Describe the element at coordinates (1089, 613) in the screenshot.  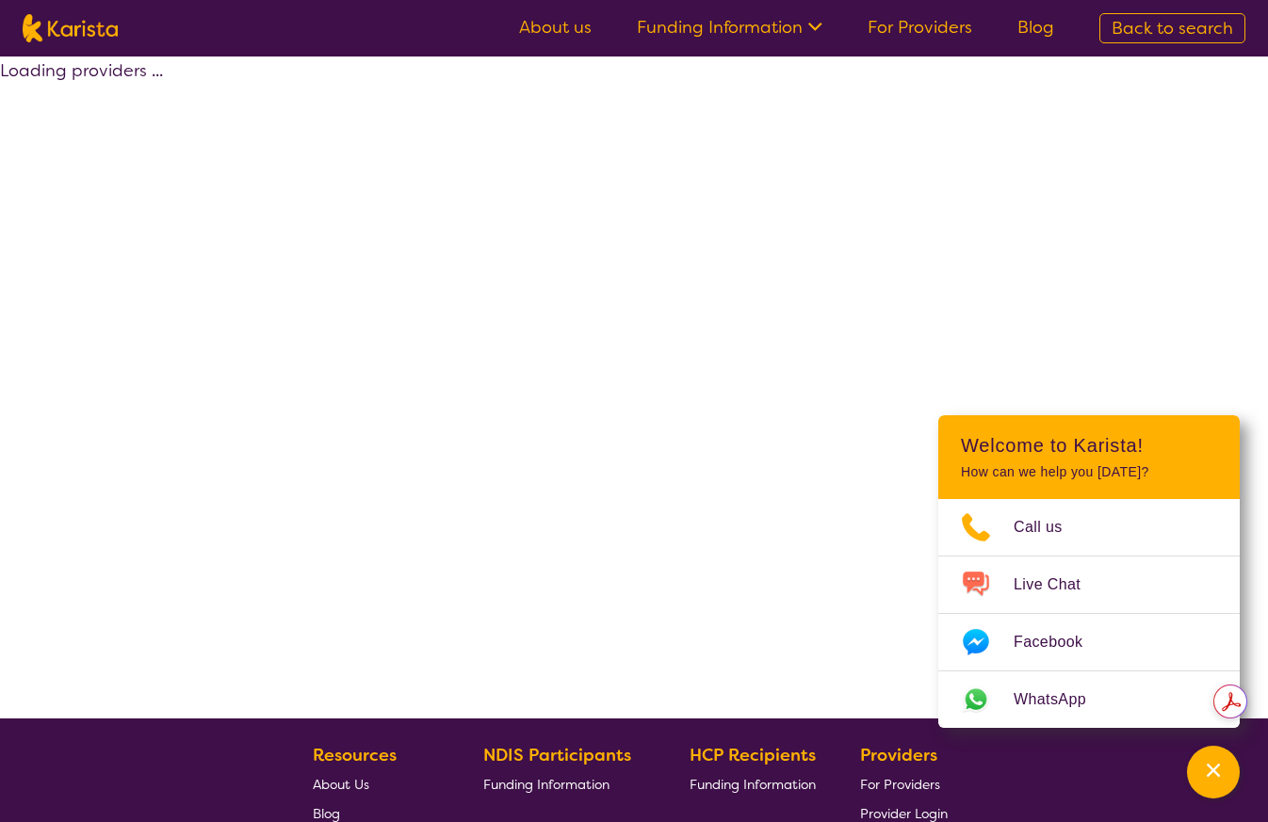
I see `ul: Choose channel` at that location.